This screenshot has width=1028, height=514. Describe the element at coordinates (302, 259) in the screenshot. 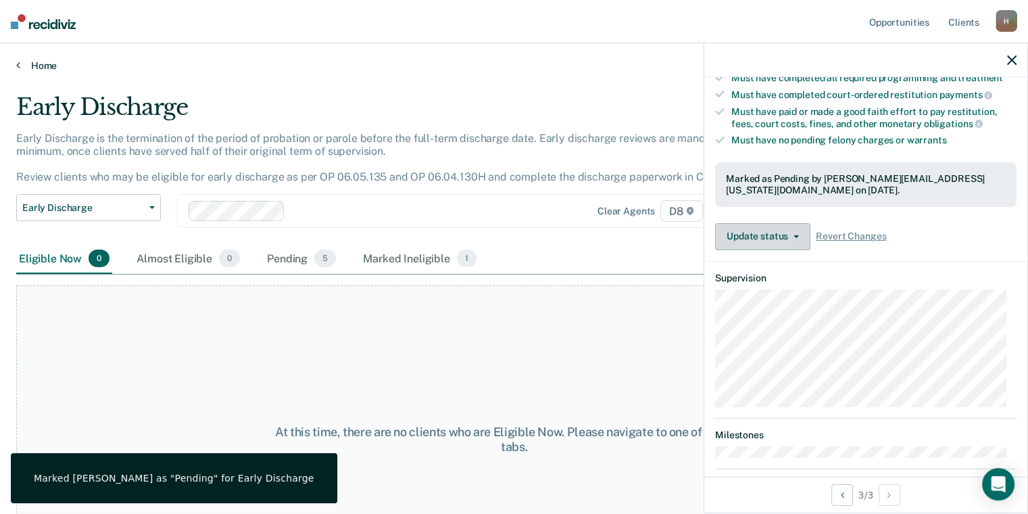

I see `div: Pending` at that location.